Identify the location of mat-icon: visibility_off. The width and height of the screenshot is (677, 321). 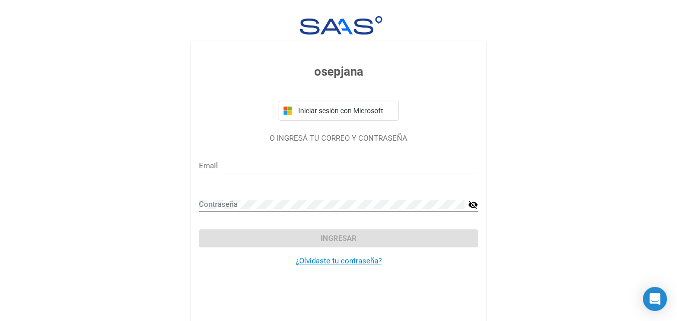
(473, 205).